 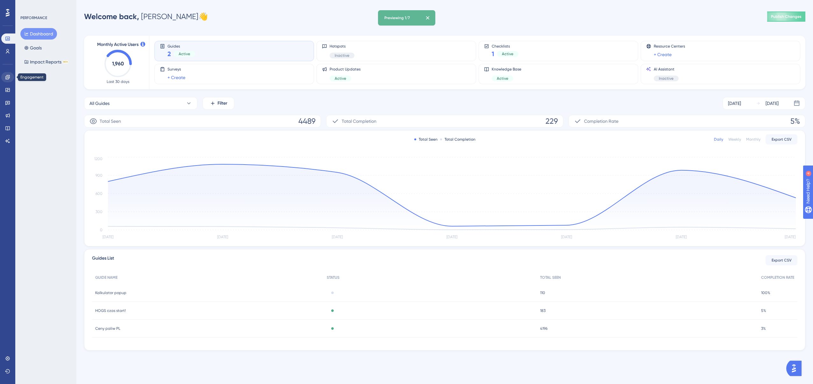 What do you see at coordinates (99, 103) in the screenshot?
I see `span: All Guides` at bounding box center [99, 103].